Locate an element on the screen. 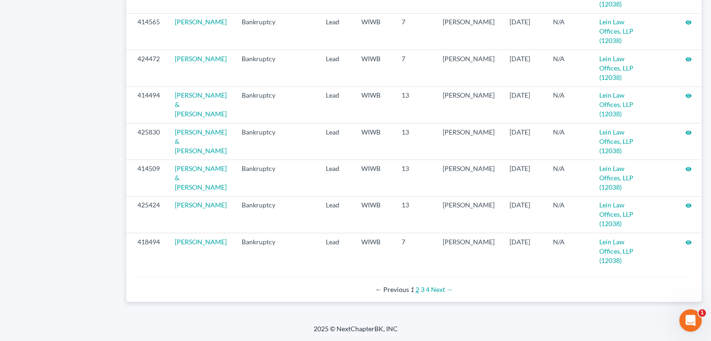 The height and width of the screenshot is (341, 711). td: 425830 is located at coordinates (147, 141).